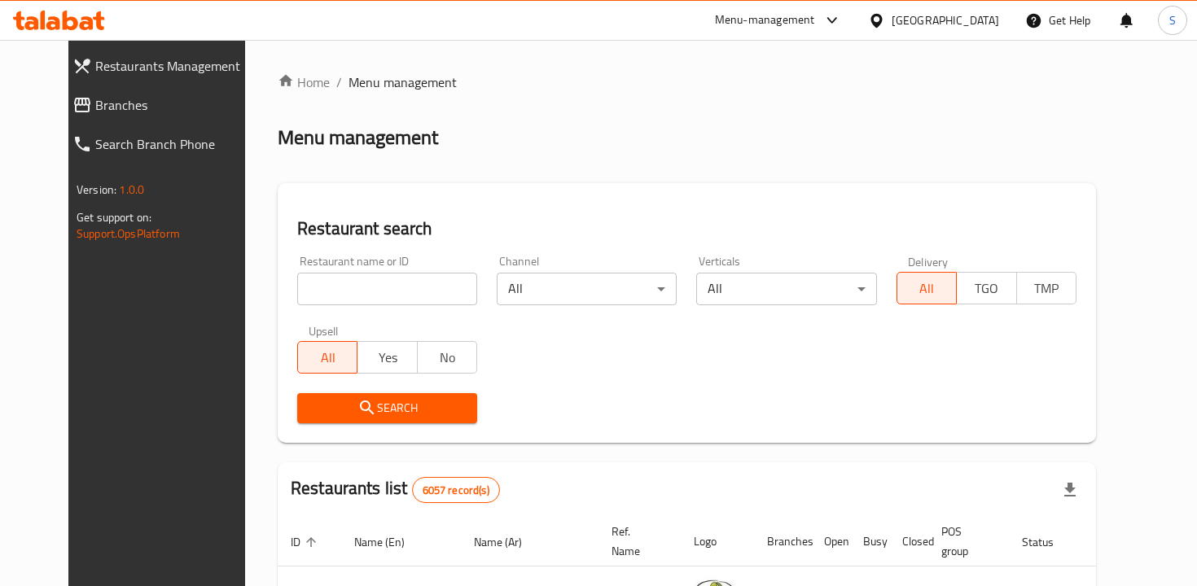 The height and width of the screenshot is (586, 1197). I want to click on th: Open, so click(830, 541).